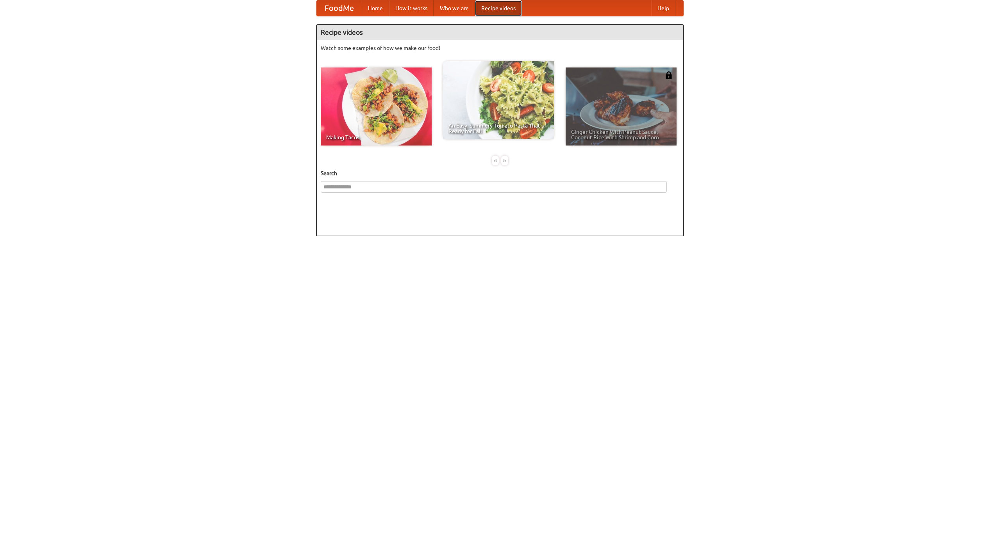 This screenshot has height=552, width=1000. What do you see at coordinates (500, 32) in the screenshot?
I see `h4: Recipe videos` at bounding box center [500, 32].